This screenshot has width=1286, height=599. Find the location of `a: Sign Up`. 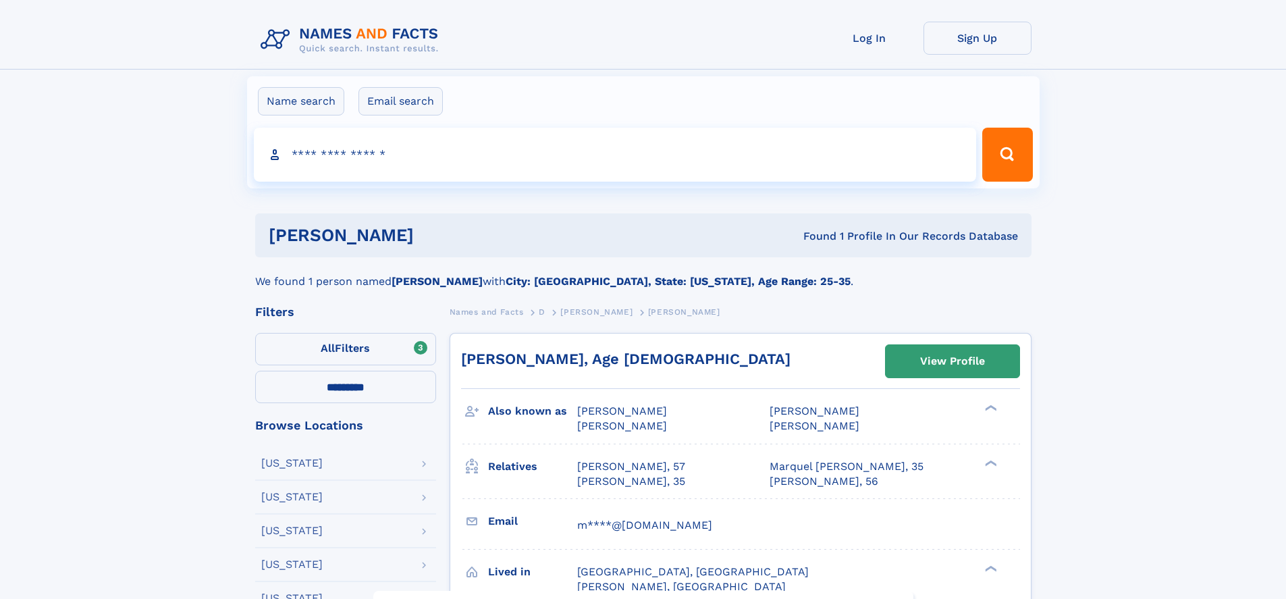

a: Sign Up is located at coordinates (978, 38).